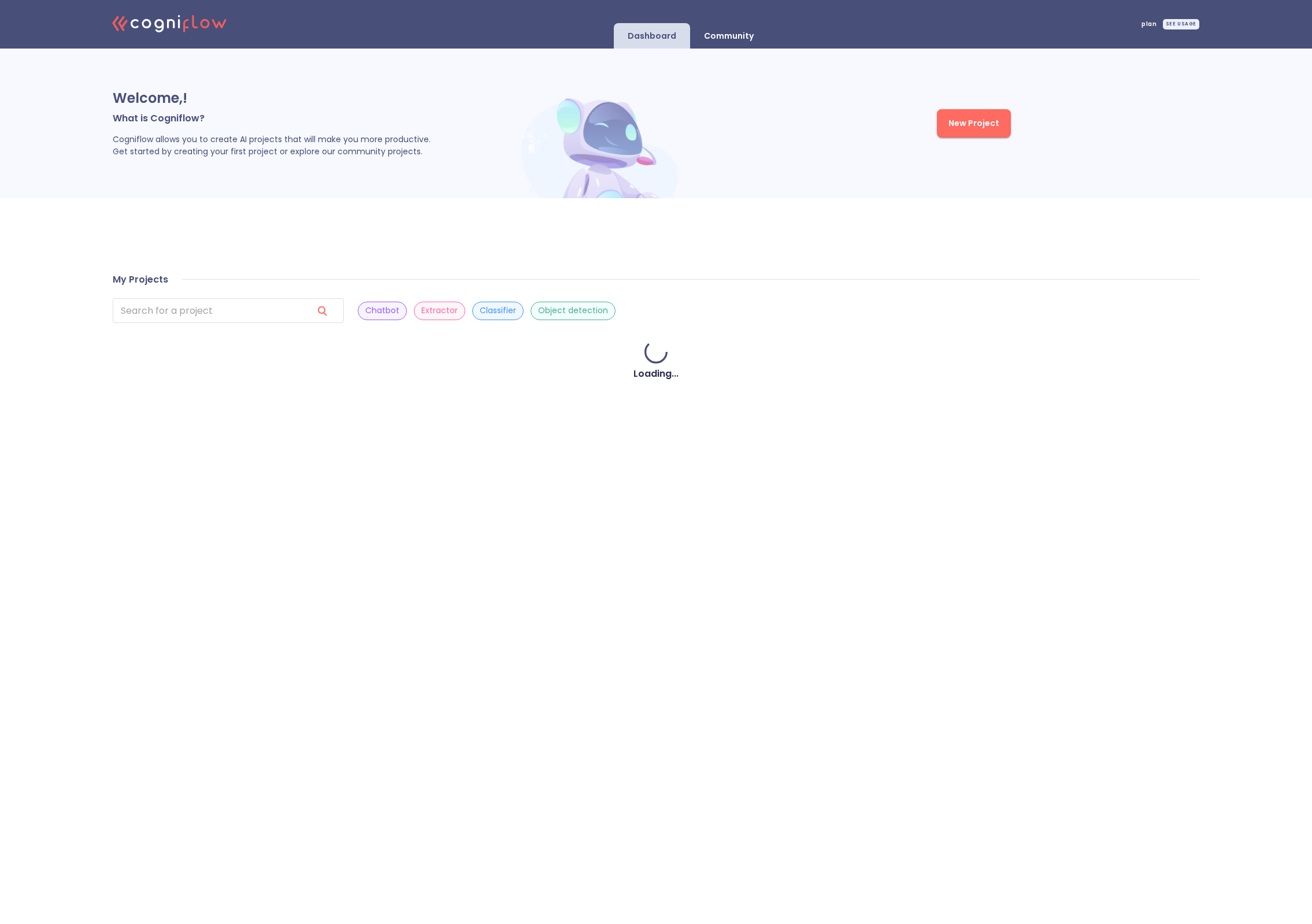  I want to click on img: header robot, so click(601, 143).